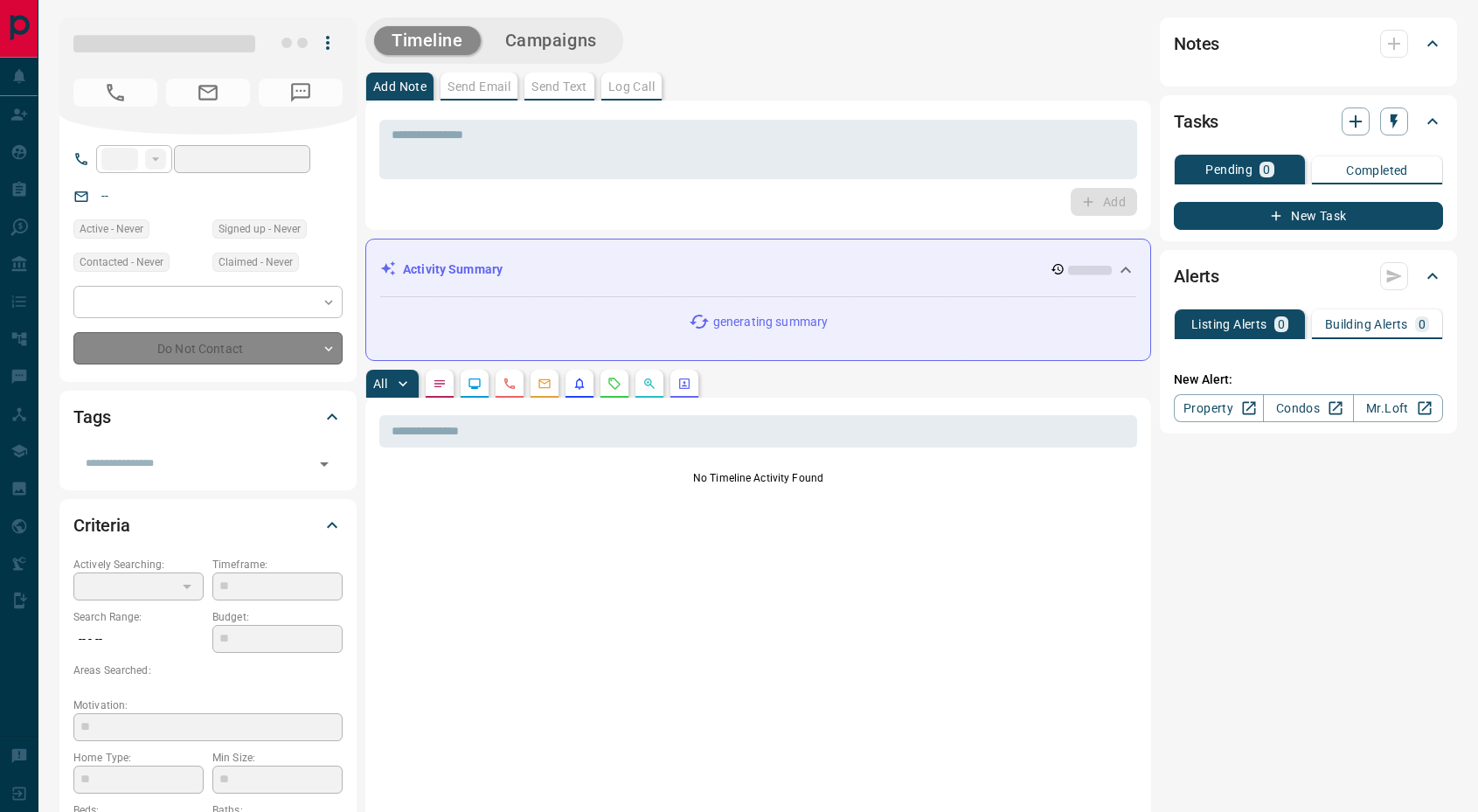  I want to click on a: Mr.Loft, so click(1397, 408).